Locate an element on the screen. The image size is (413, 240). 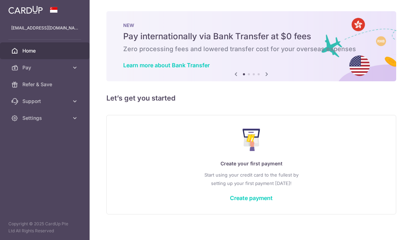
h5: Let’s get you started is located at coordinates (251, 98).